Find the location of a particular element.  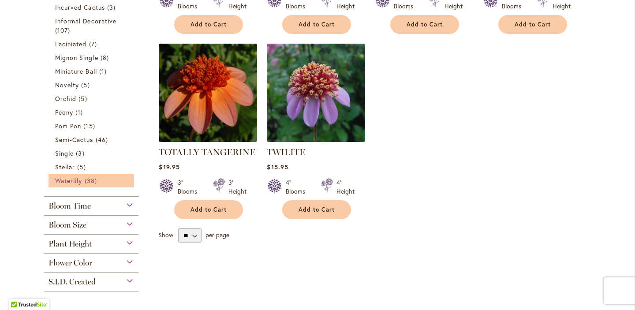

a: Informal Decorative 107 is located at coordinates (92, 26).